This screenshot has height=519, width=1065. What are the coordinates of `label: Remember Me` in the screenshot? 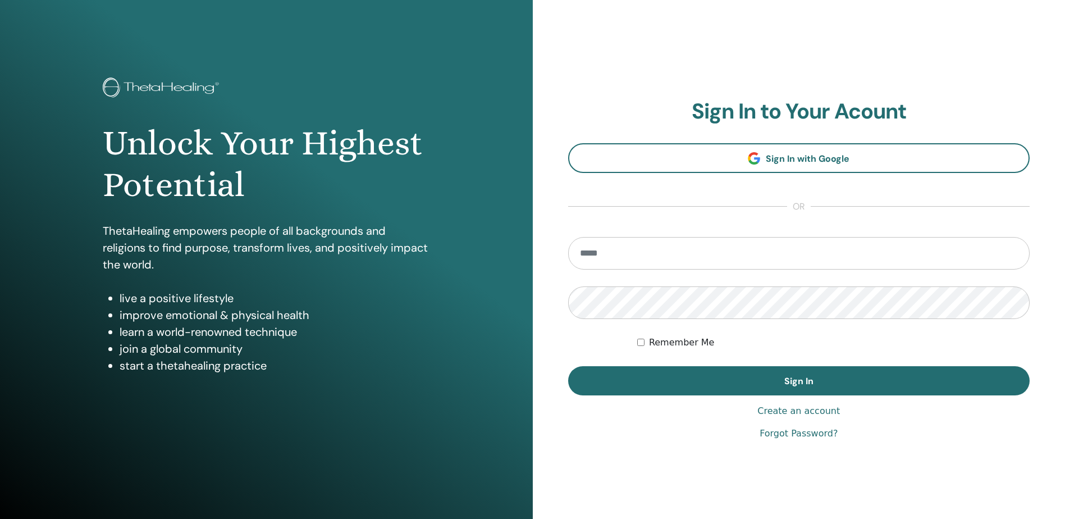 It's located at (682, 343).